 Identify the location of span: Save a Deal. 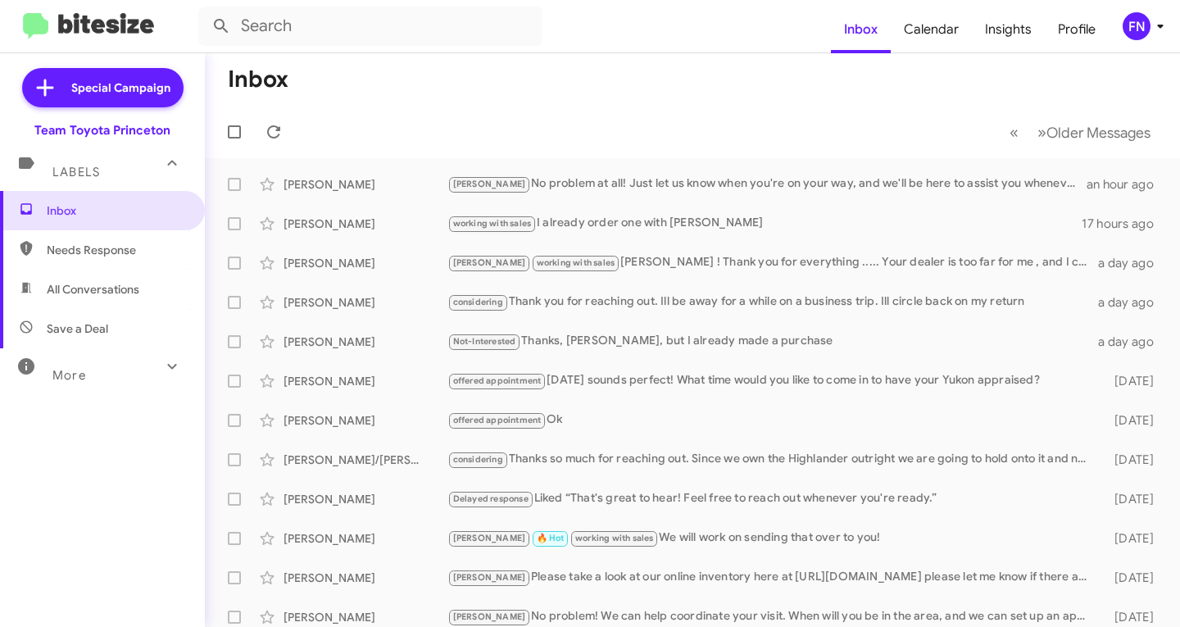
(77, 329).